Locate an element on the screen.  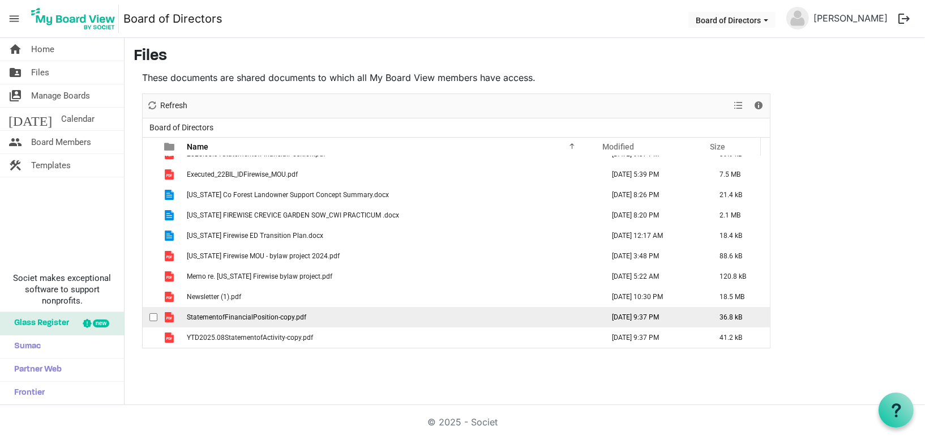
button: logout is located at coordinates (904, 19).